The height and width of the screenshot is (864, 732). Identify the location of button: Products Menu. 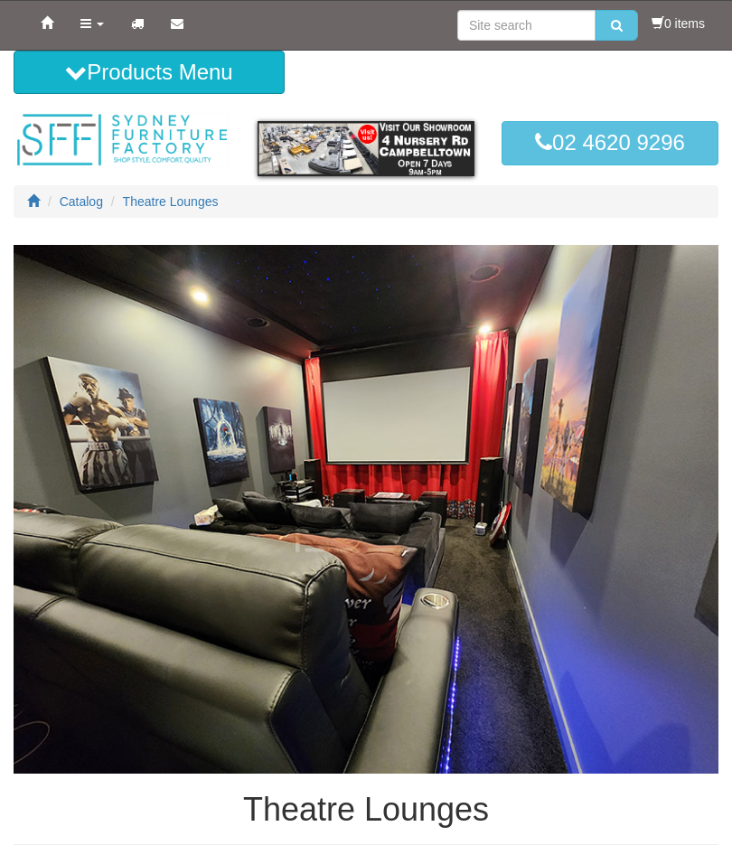
(149, 72).